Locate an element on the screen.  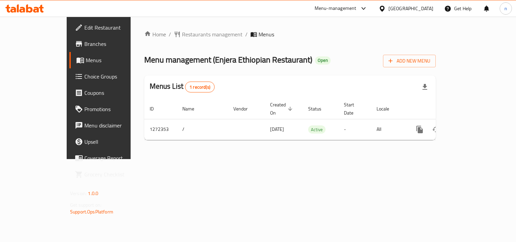
span: Start Date is located at coordinates (354, 109).